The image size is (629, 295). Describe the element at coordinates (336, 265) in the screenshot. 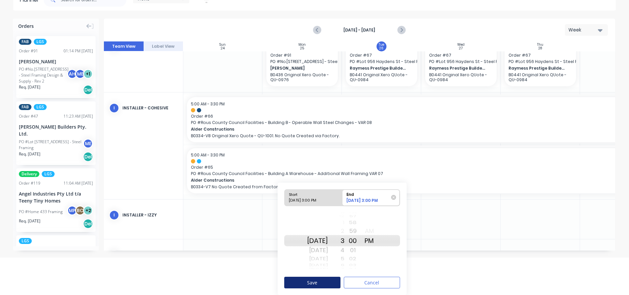

I see `div: 6` at that location.